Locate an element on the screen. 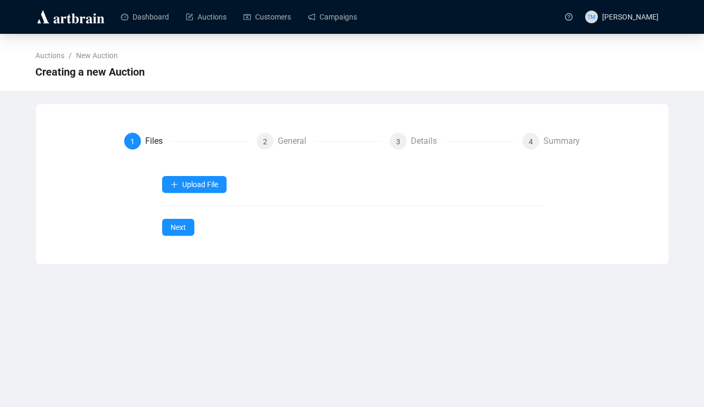 This screenshot has width=704, height=407. span: 3 is located at coordinates (398, 141).